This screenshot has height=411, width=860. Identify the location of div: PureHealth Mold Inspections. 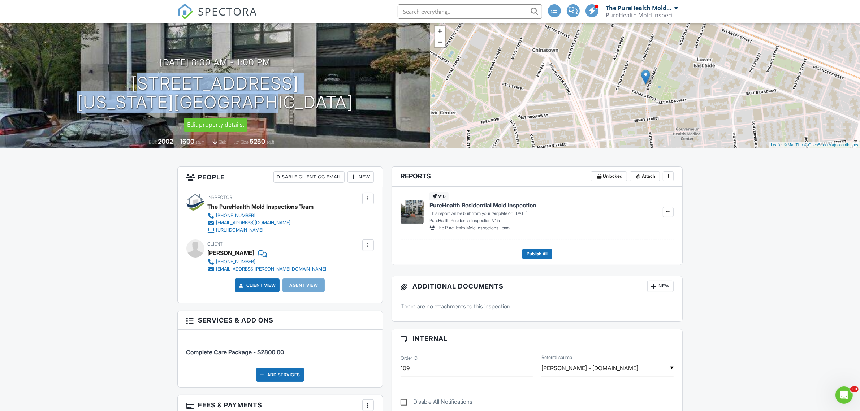
(642, 15).